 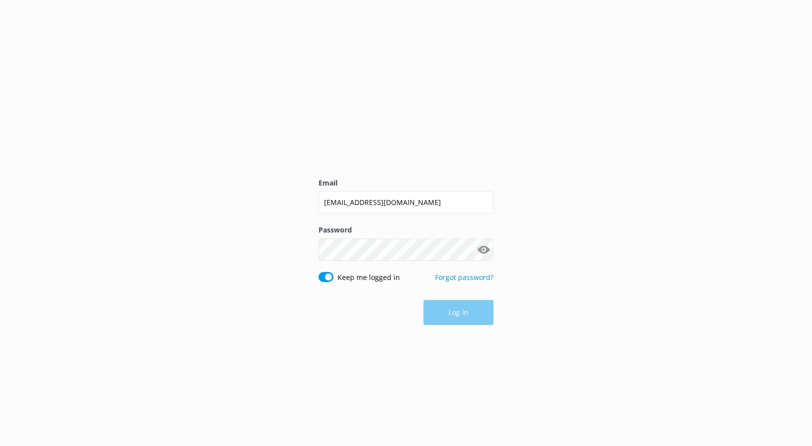 What do you see at coordinates (406, 183) in the screenshot?
I see `label: Email` at bounding box center [406, 183].